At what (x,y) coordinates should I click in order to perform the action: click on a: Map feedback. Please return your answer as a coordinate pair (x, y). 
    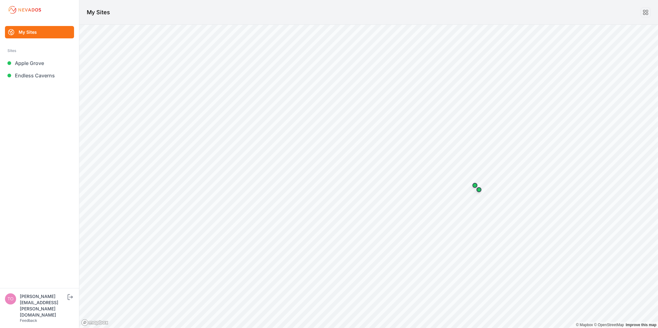
    Looking at the image, I should click on (641, 325).